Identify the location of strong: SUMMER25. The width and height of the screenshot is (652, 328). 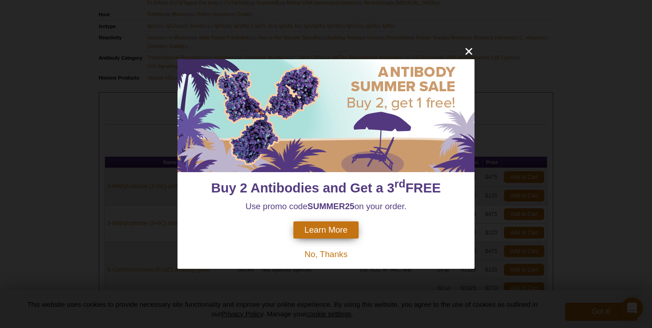
(331, 206).